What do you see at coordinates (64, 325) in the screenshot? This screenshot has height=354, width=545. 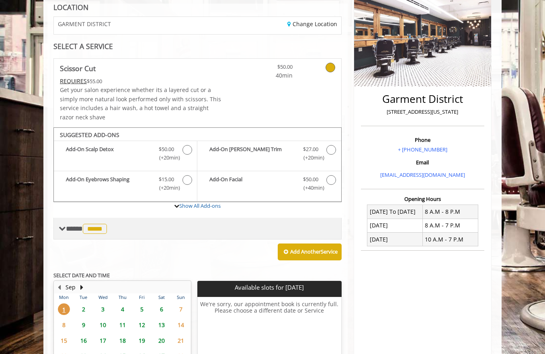 I see `td: Select day8` at bounding box center [64, 325].